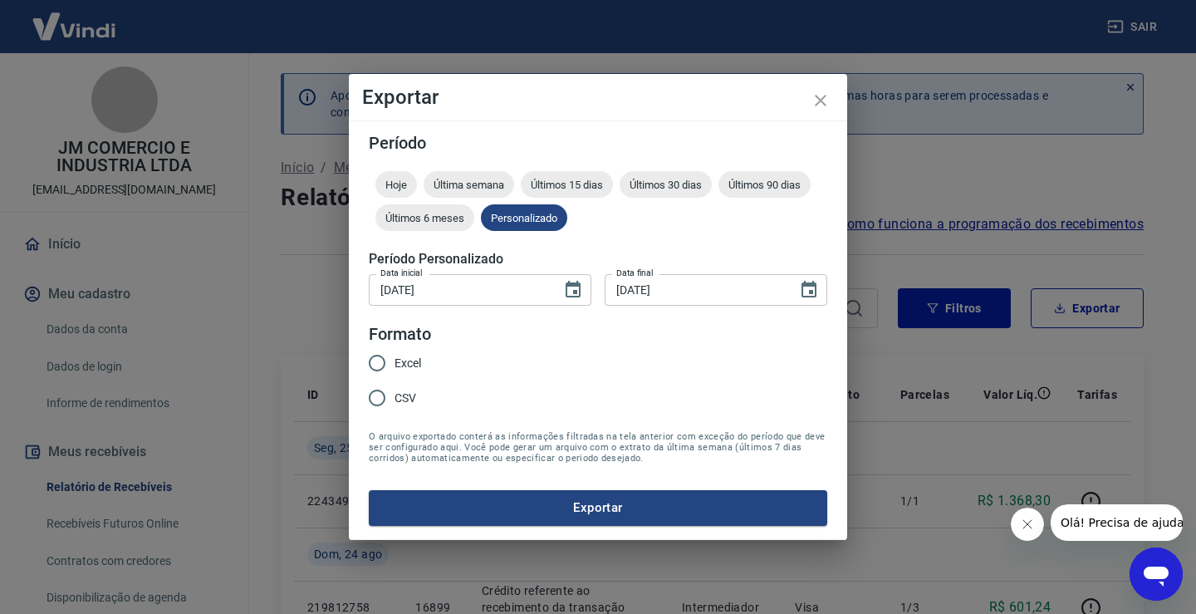  Describe the element at coordinates (469, 184) in the screenshot. I see `span: Última semana` at that location.